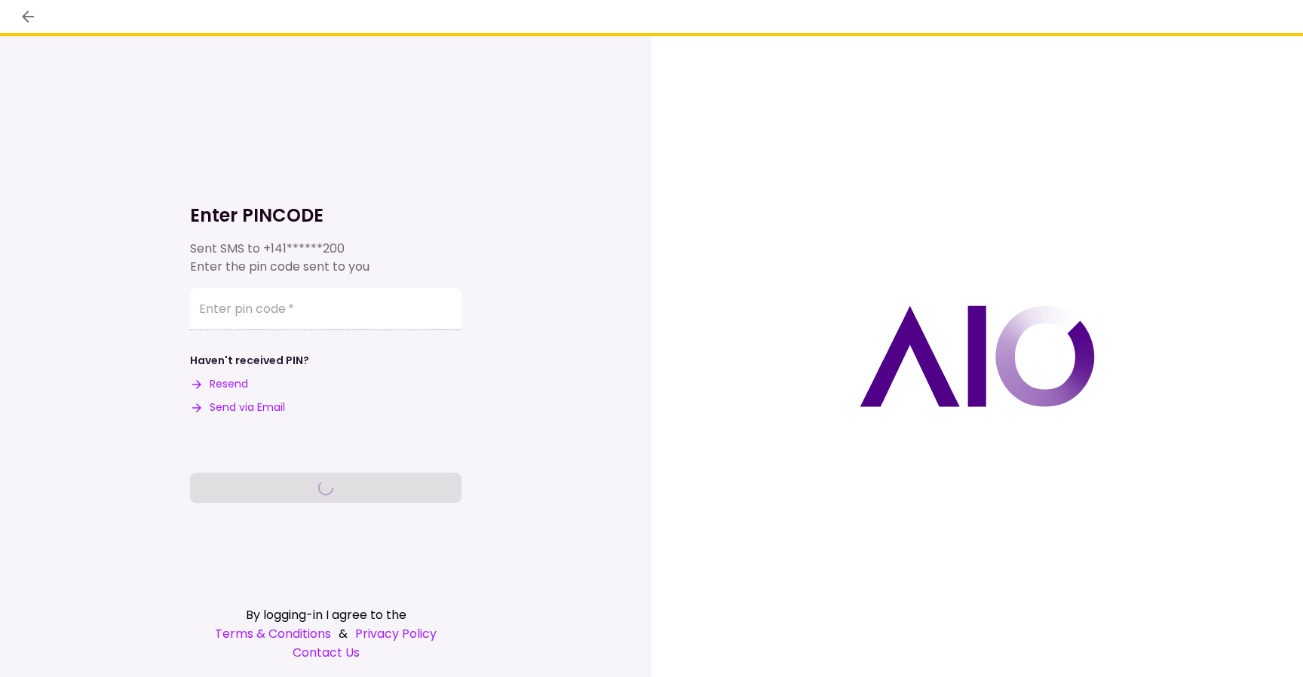  Describe the element at coordinates (326, 258) in the screenshot. I see `div: Sent SMS to Enter the pin code sent to you` at that location.